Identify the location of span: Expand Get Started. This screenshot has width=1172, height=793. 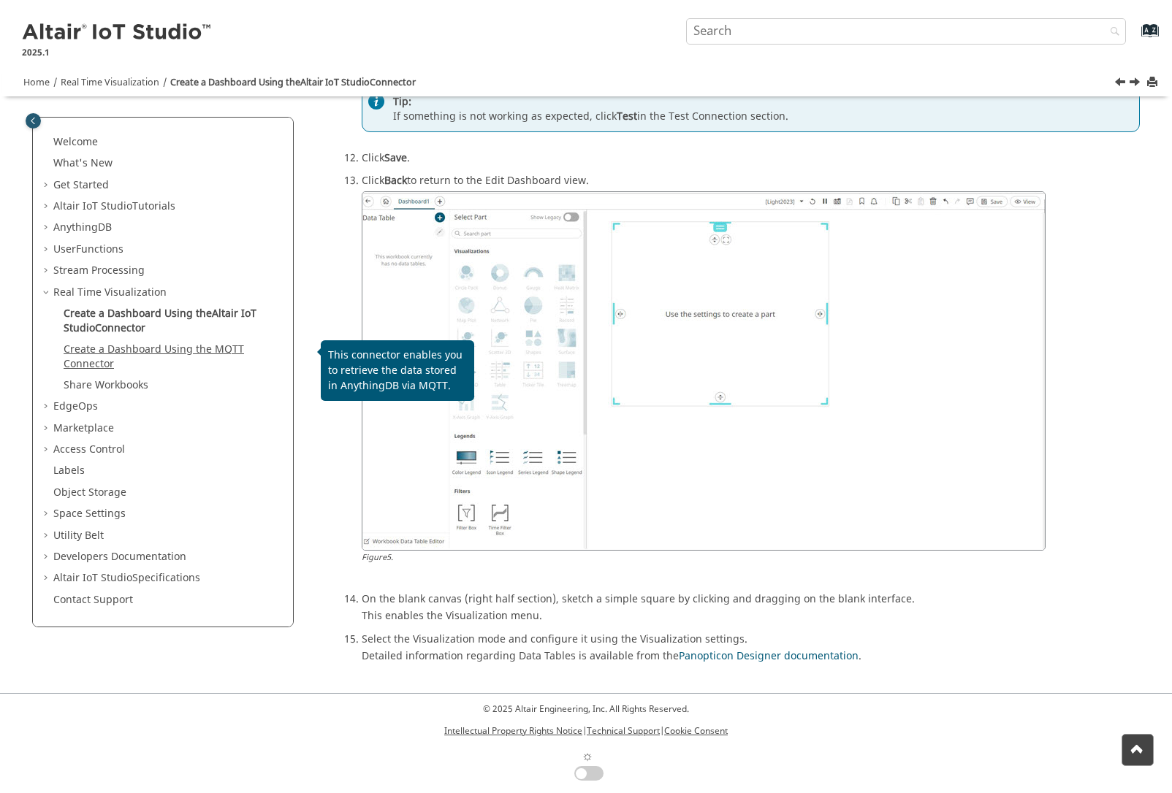
(47, 186).